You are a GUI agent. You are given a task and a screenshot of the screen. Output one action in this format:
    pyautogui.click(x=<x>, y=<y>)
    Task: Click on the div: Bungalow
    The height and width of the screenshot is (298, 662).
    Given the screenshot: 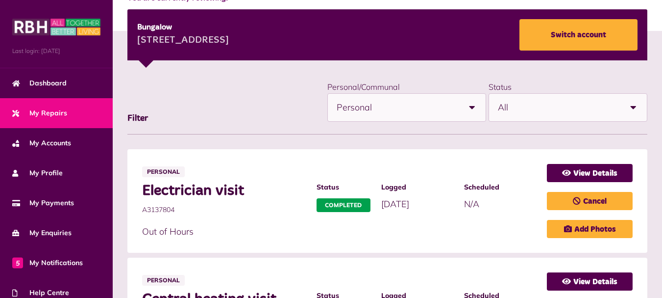 What is the action you would take?
    pyautogui.click(x=183, y=27)
    